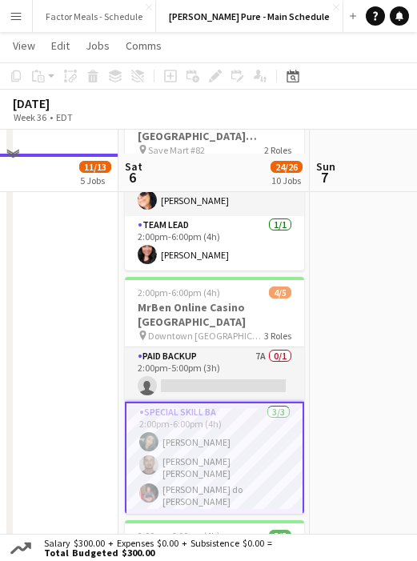 Image resolution: width=417 pixels, height=561 pixels. What do you see at coordinates (24, 46) in the screenshot?
I see `a: View` at bounding box center [24, 46].